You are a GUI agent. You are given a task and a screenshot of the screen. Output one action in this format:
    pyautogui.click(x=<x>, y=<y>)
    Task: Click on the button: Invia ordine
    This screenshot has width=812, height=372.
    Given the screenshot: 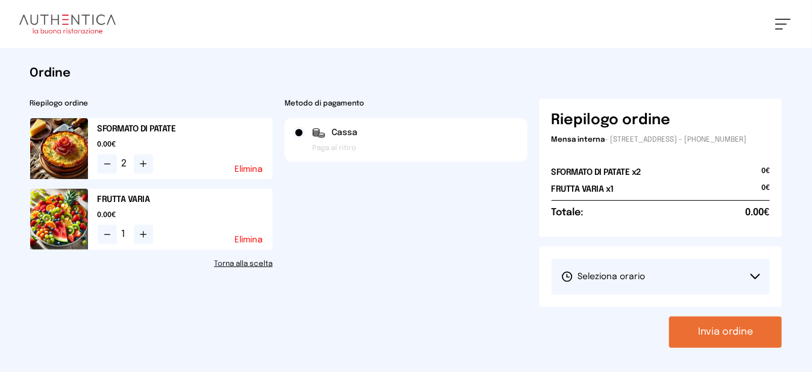 What is the action you would take?
    pyautogui.click(x=725, y=332)
    